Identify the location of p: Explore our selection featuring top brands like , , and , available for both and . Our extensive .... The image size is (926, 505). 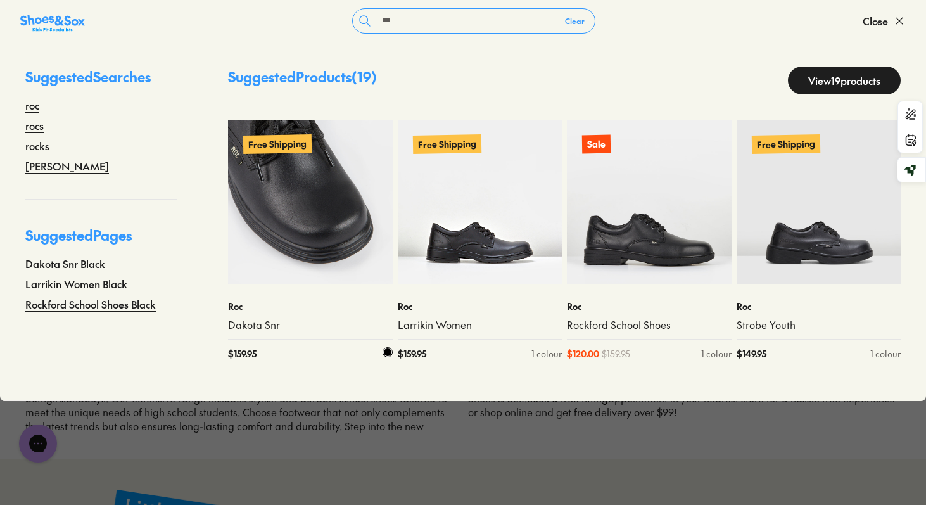
(463, 406).